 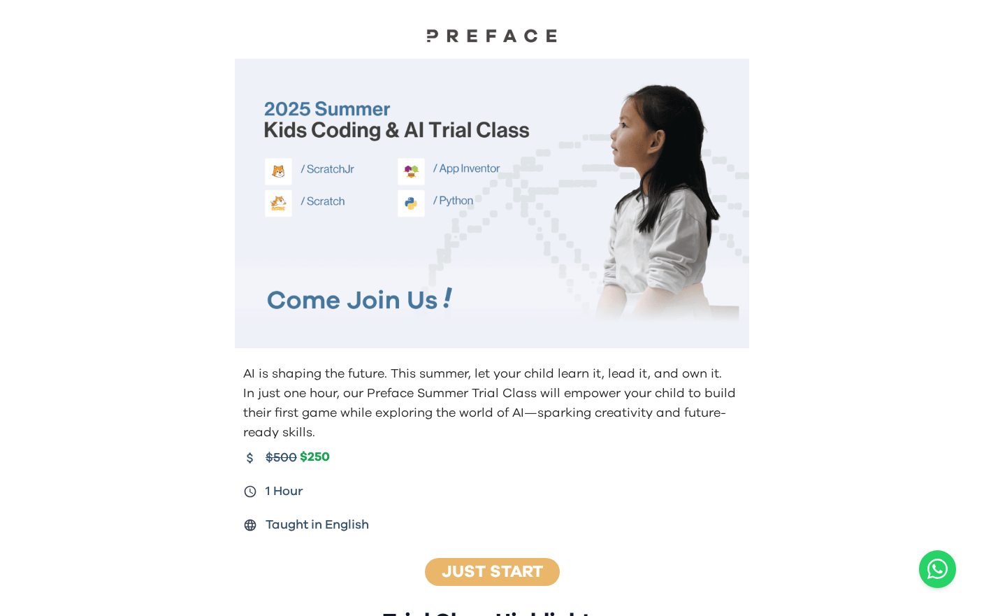 I want to click on a: Chat with us on WhatsApp, so click(x=937, y=569).